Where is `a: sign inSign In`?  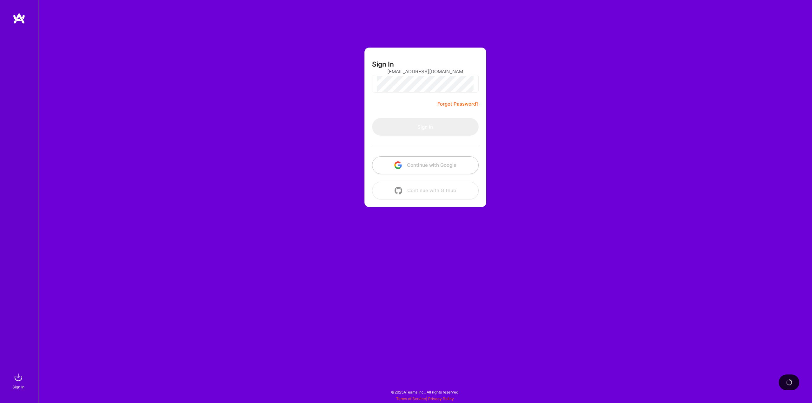 a: sign inSign In is located at coordinates (19, 380).